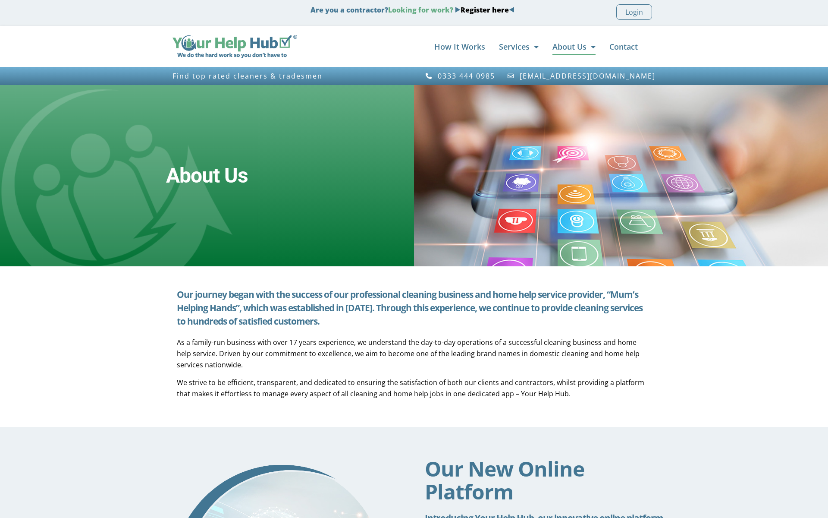 Image resolution: width=828 pixels, height=518 pixels. What do you see at coordinates (207, 176) in the screenshot?
I see `h2: About Us` at bounding box center [207, 176].